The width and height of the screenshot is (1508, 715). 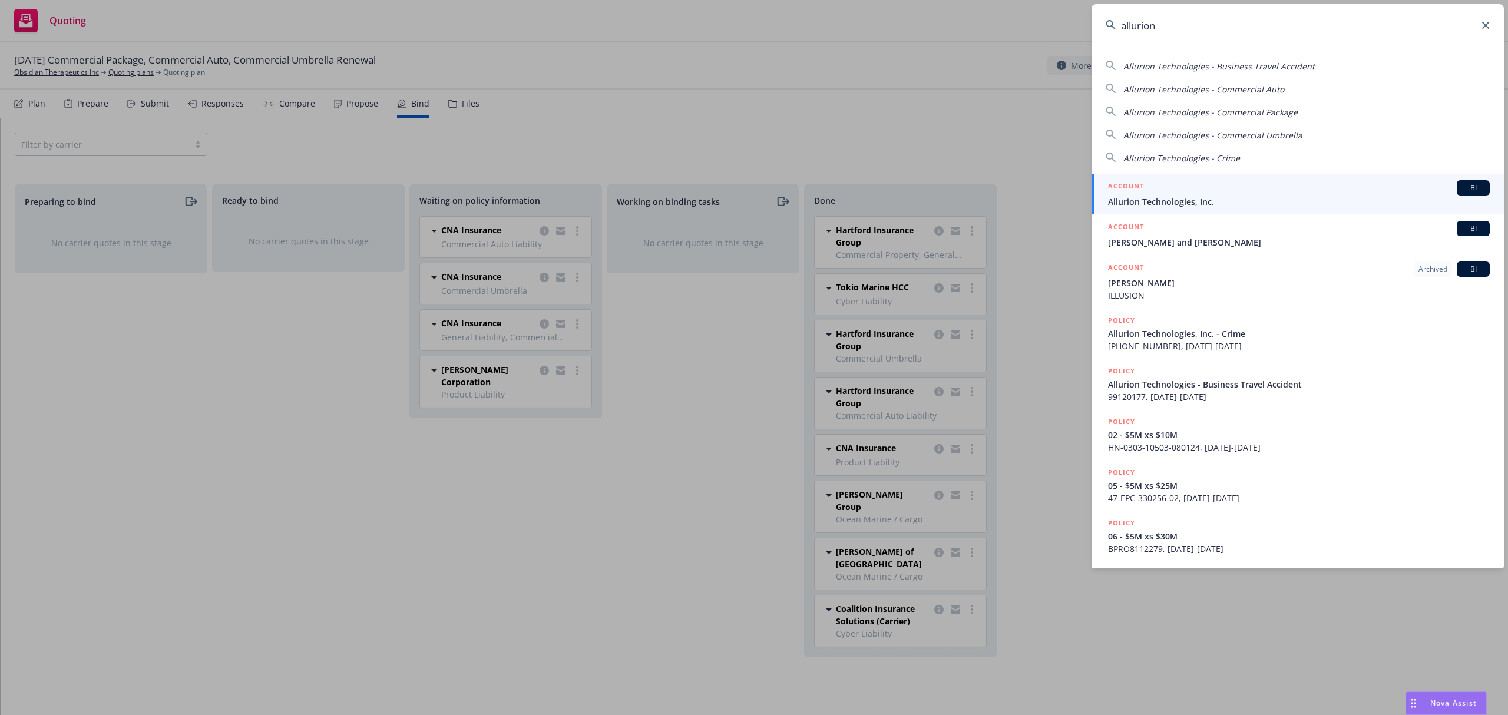 What do you see at coordinates (1299, 536) in the screenshot?
I see `span: 06 - $5M xs $30M` at bounding box center [1299, 536].